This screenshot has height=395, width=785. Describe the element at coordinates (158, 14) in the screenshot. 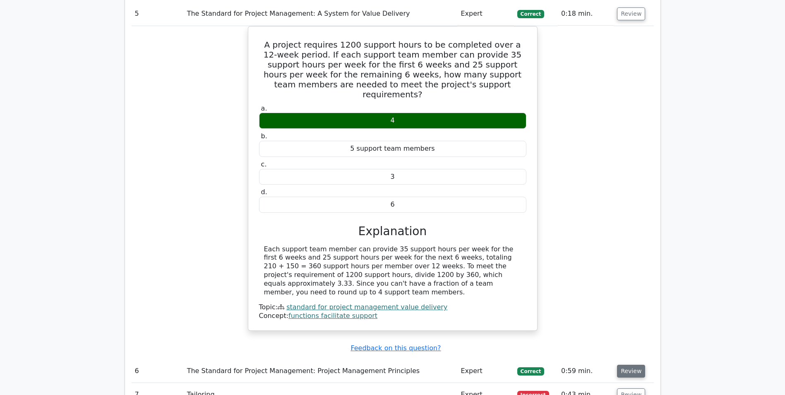

I see `td: 5` at that location.